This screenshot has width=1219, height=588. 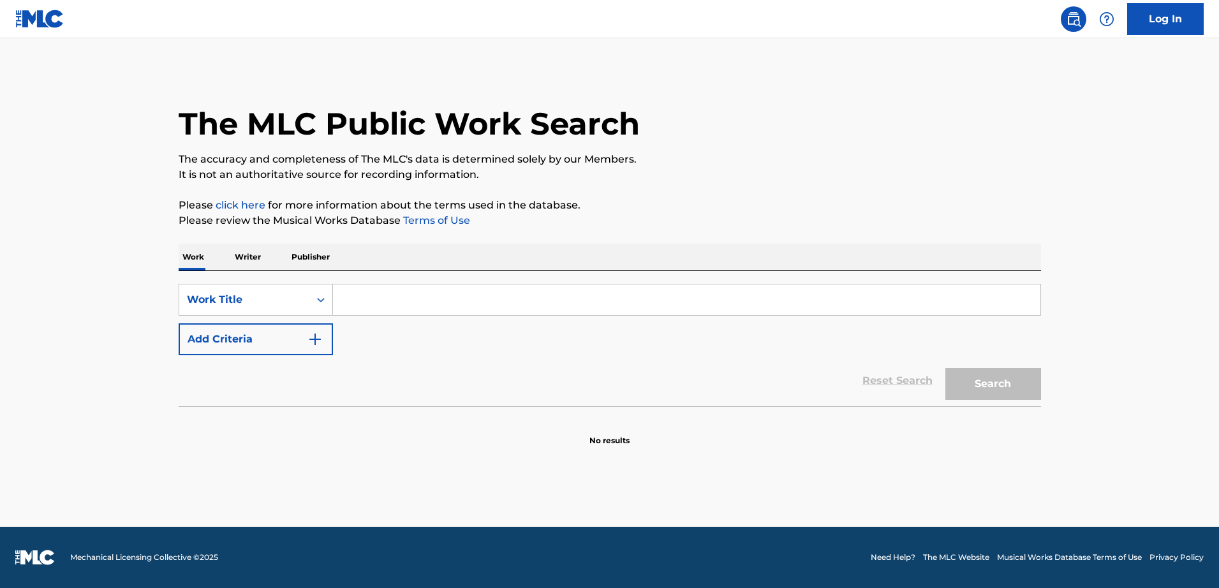 What do you see at coordinates (893, 557) in the screenshot?
I see `a: Need Help?` at bounding box center [893, 557].